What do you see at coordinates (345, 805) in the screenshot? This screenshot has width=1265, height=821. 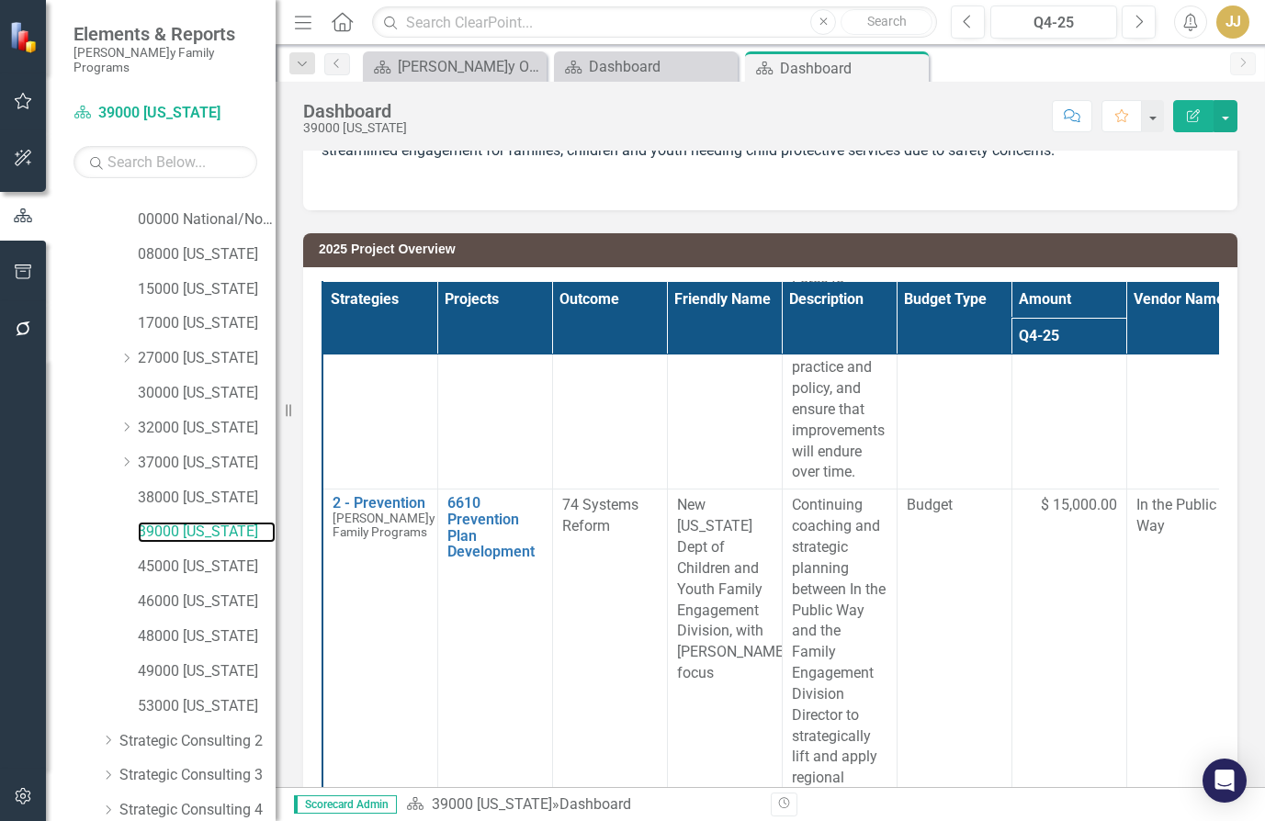 I see `span: Scorecard Admin` at bounding box center [345, 805].